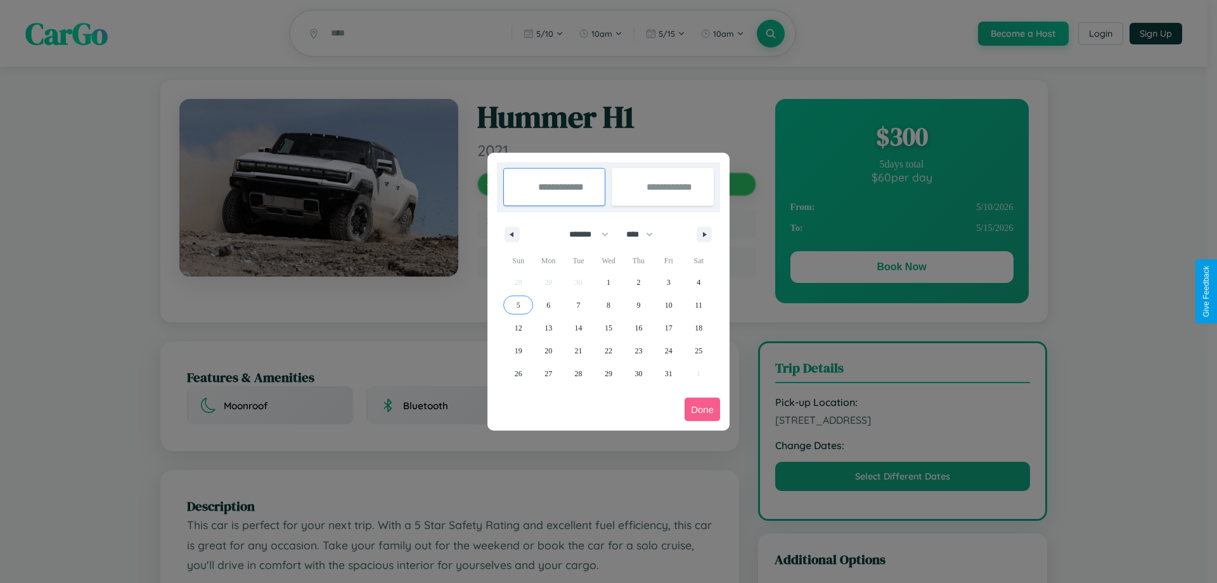  What do you see at coordinates (702, 409) in the screenshot?
I see `button: Done` at bounding box center [702, 409].